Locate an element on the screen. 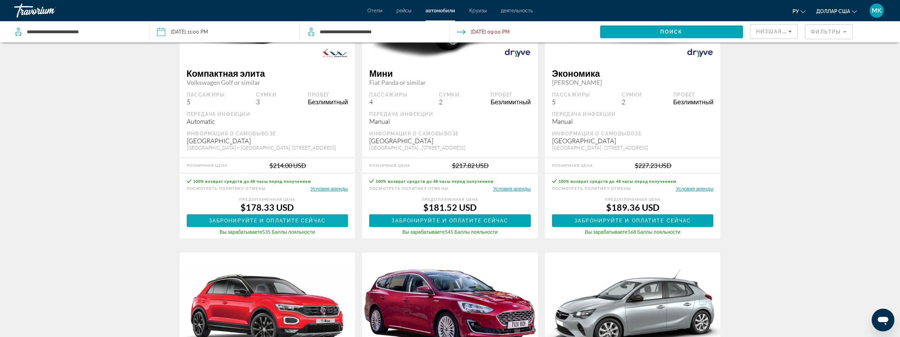 This screenshot has width=900, height=337. div: 4 is located at coordinates (388, 102).